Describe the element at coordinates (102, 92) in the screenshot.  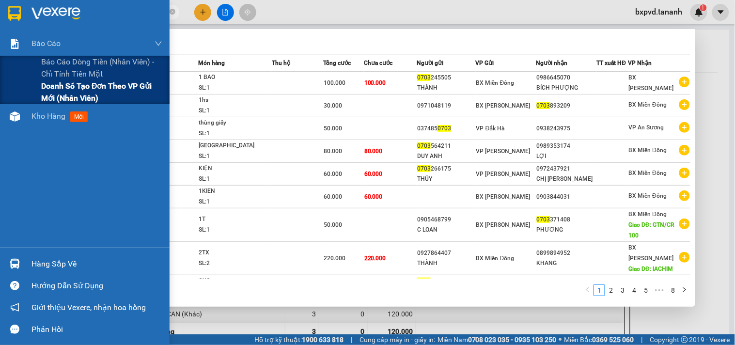
I see `span: Doanh số tạo đơn theo VP gửi mới (nhân viên)` at that location.